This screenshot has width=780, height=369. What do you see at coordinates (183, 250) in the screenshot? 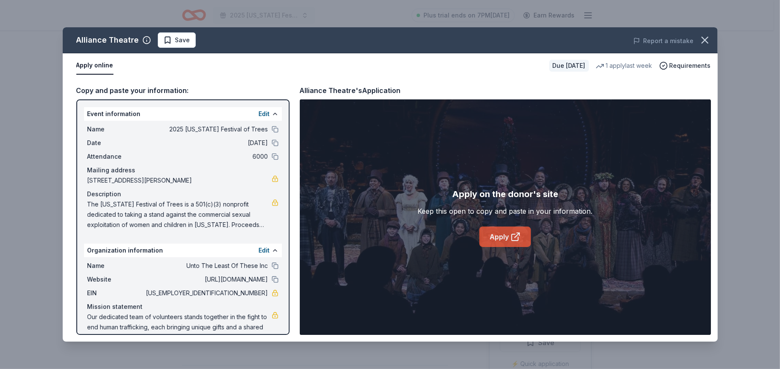
I see `div: Organization information` at bounding box center [183, 250].